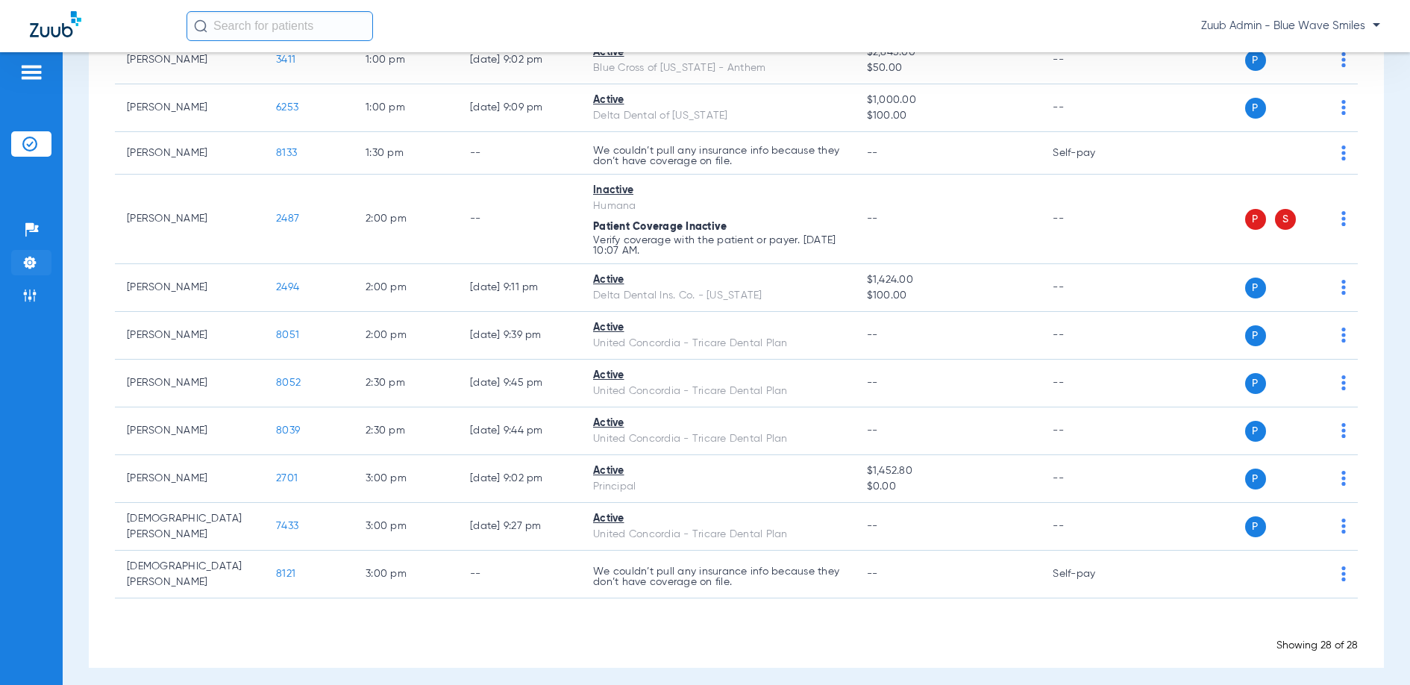 The image size is (1410, 685). Describe the element at coordinates (286, 153) in the screenshot. I see `span: 8133` at that location.